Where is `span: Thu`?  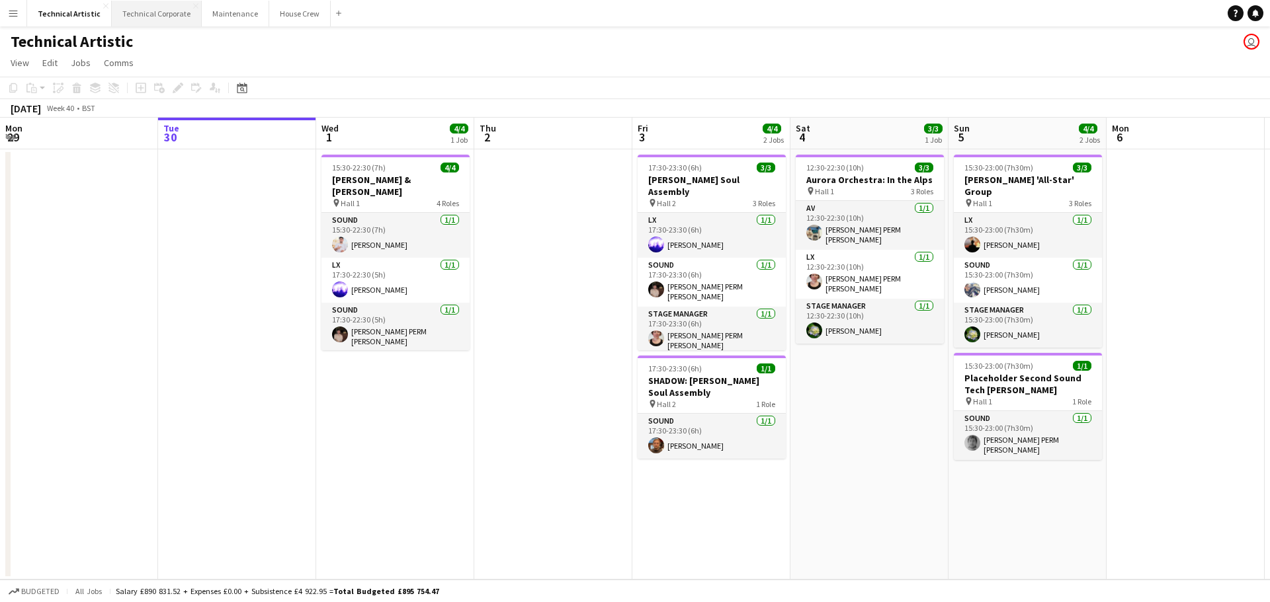 span: Thu is located at coordinates (487, 128).